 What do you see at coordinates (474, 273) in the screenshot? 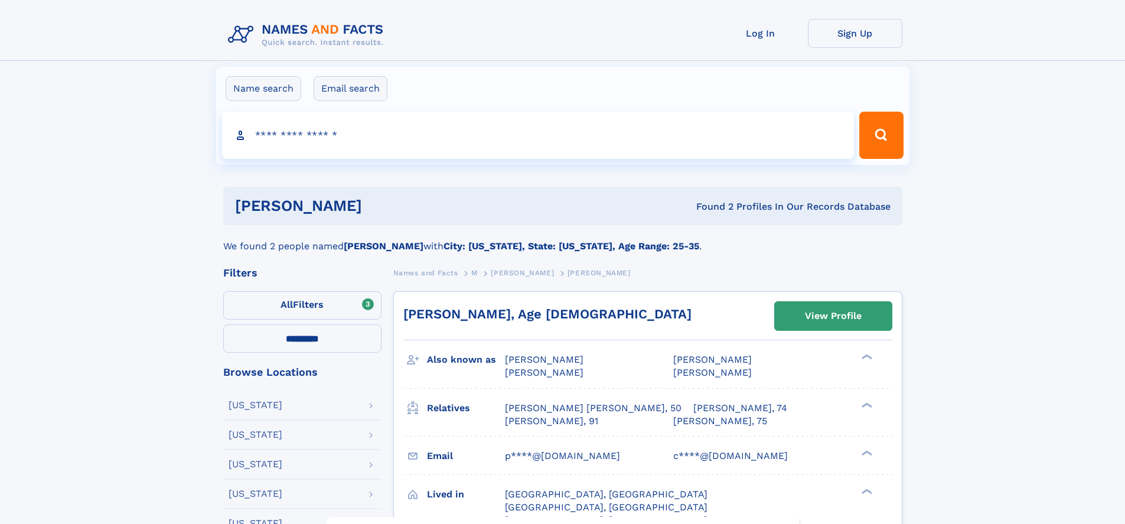
I see `span: M` at bounding box center [474, 273].